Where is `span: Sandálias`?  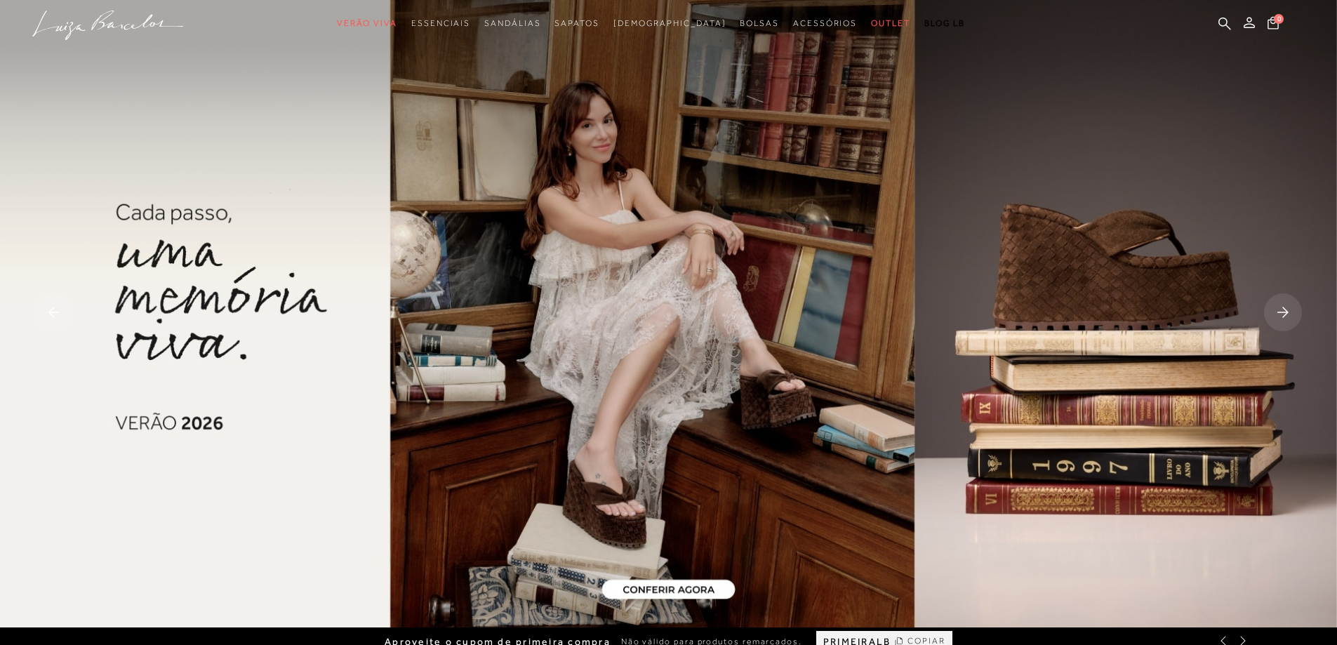 span: Sandálias is located at coordinates (512, 23).